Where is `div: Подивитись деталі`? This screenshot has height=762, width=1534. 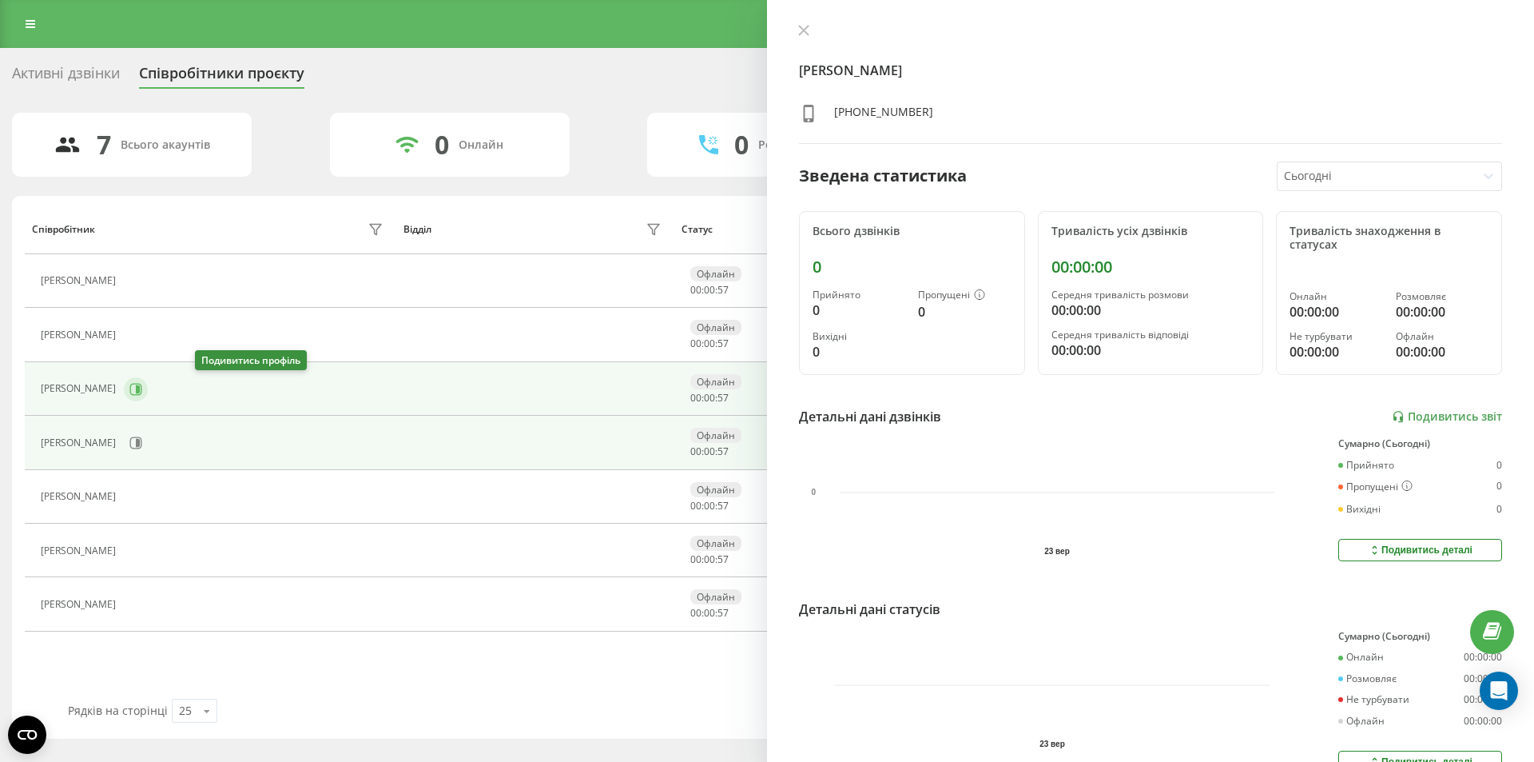
div: Подивитись деталі is located at coordinates (1420, 550).